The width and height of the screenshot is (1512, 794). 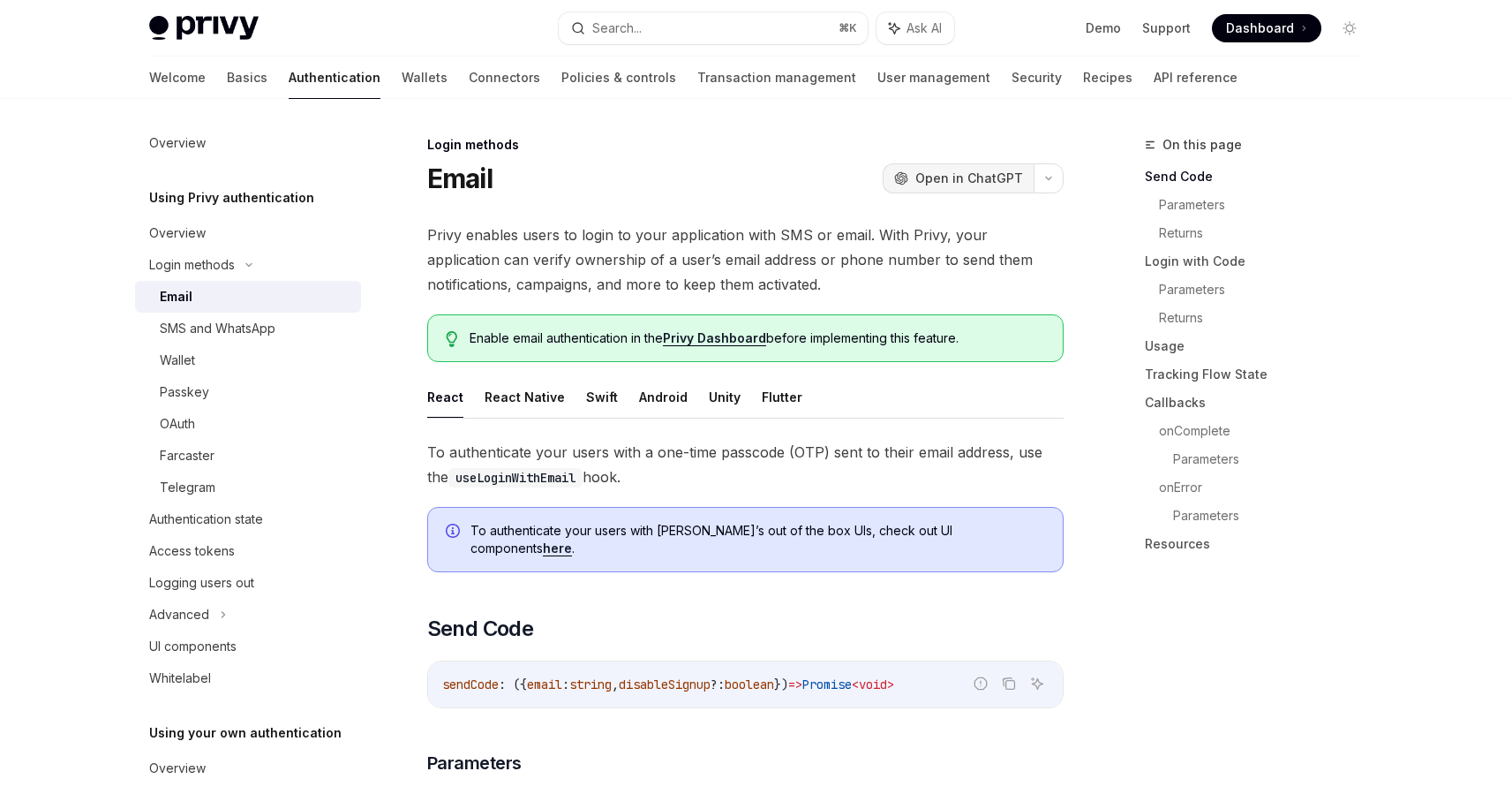 What do you see at coordinates (248, 329) in the screenshot?
I see `a: SMS and WhatsApp` at bounding box center [248, 329].